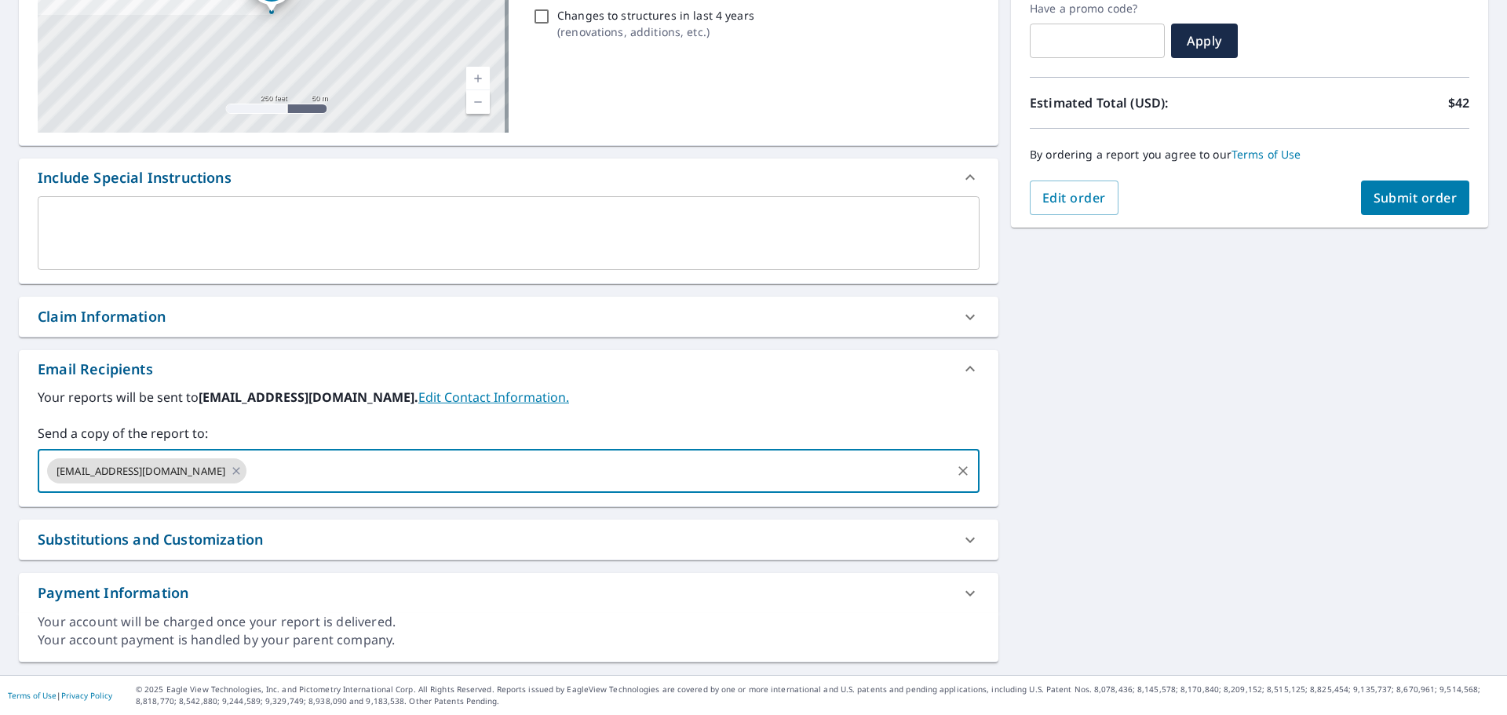 This screenshot has height=715, width=1507. Describe the element at coordinates (494, 397) in the screenshot. I see `a: EditContactInfo` at that location.